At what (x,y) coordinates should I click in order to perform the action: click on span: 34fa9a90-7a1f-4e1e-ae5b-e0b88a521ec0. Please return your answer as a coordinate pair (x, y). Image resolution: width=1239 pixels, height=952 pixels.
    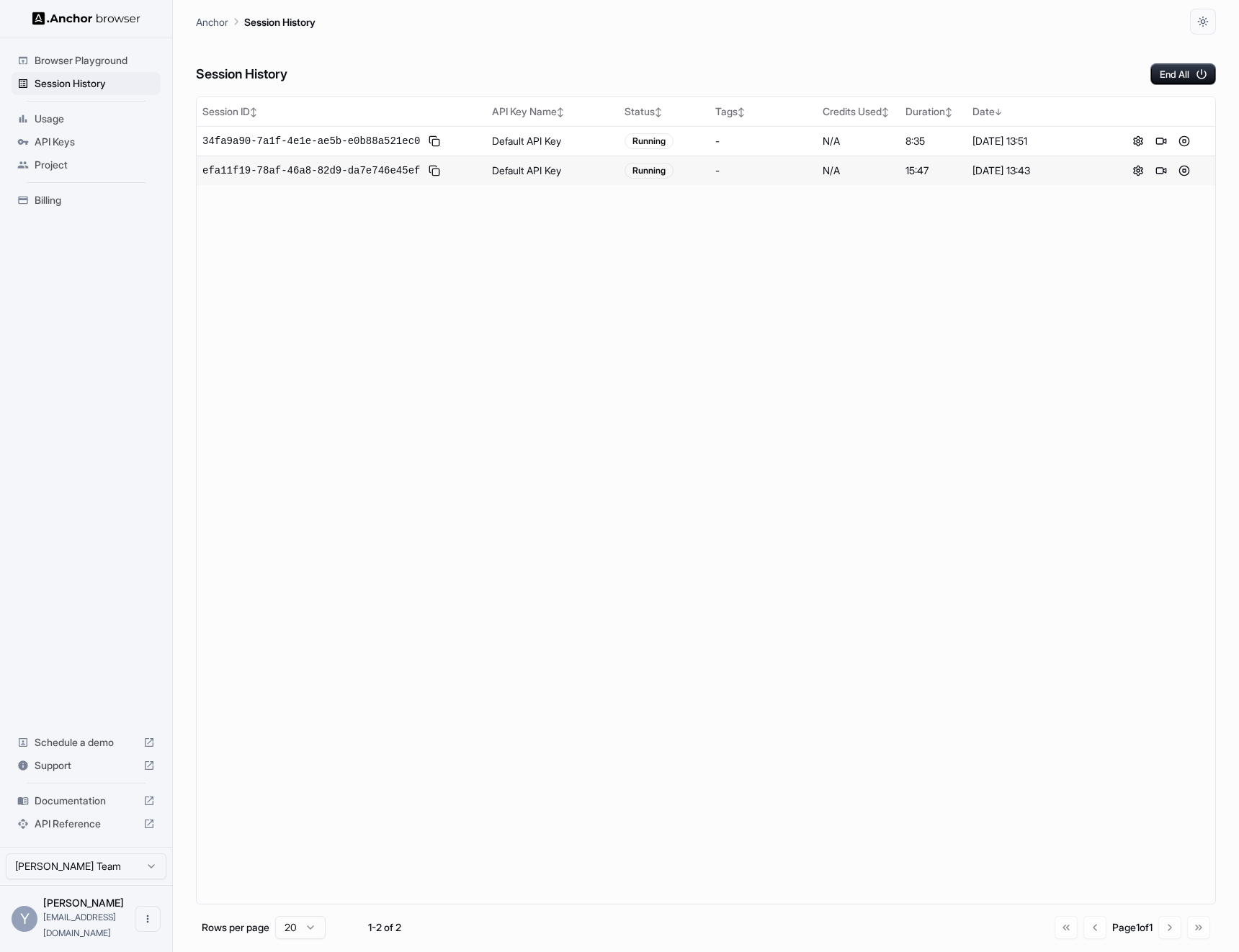
    Looking at the image, I should click on (311, 141).